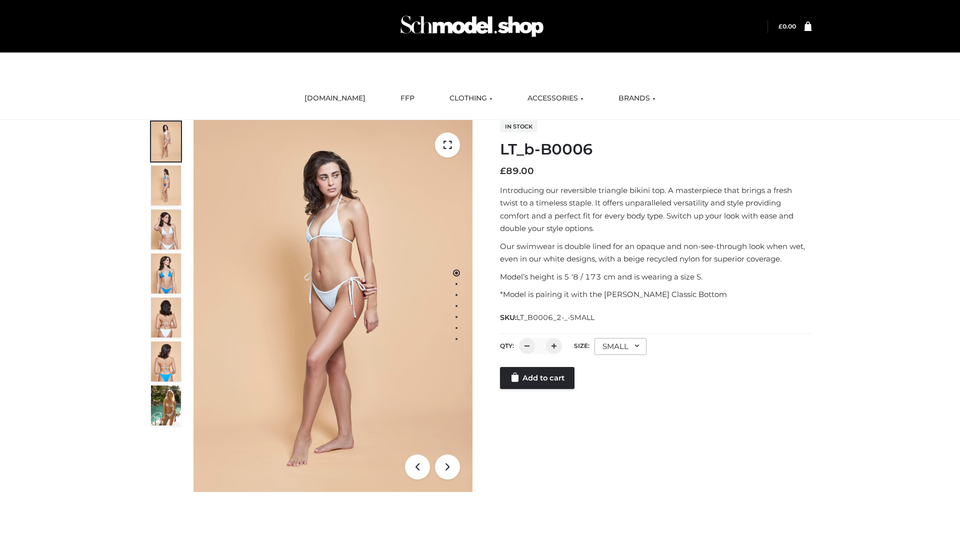 This screenshot has width=960, height=540. Describe the element at coordinates (655, 252) in the screenshot. I see `p: Our swimwear is double lined for an opaque and non-see-through look when wet, even in our white d...` at that location.